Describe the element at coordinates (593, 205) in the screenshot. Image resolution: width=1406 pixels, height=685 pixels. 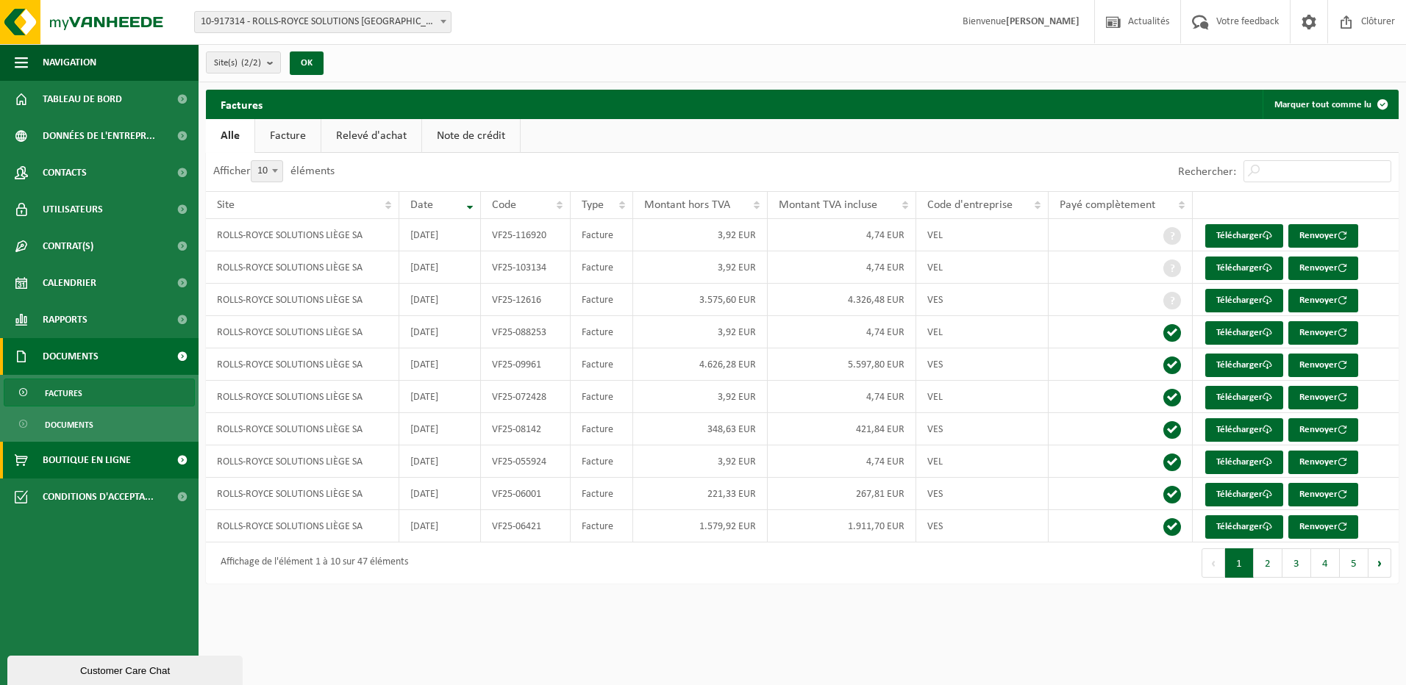
I see `span: Type` at that location.